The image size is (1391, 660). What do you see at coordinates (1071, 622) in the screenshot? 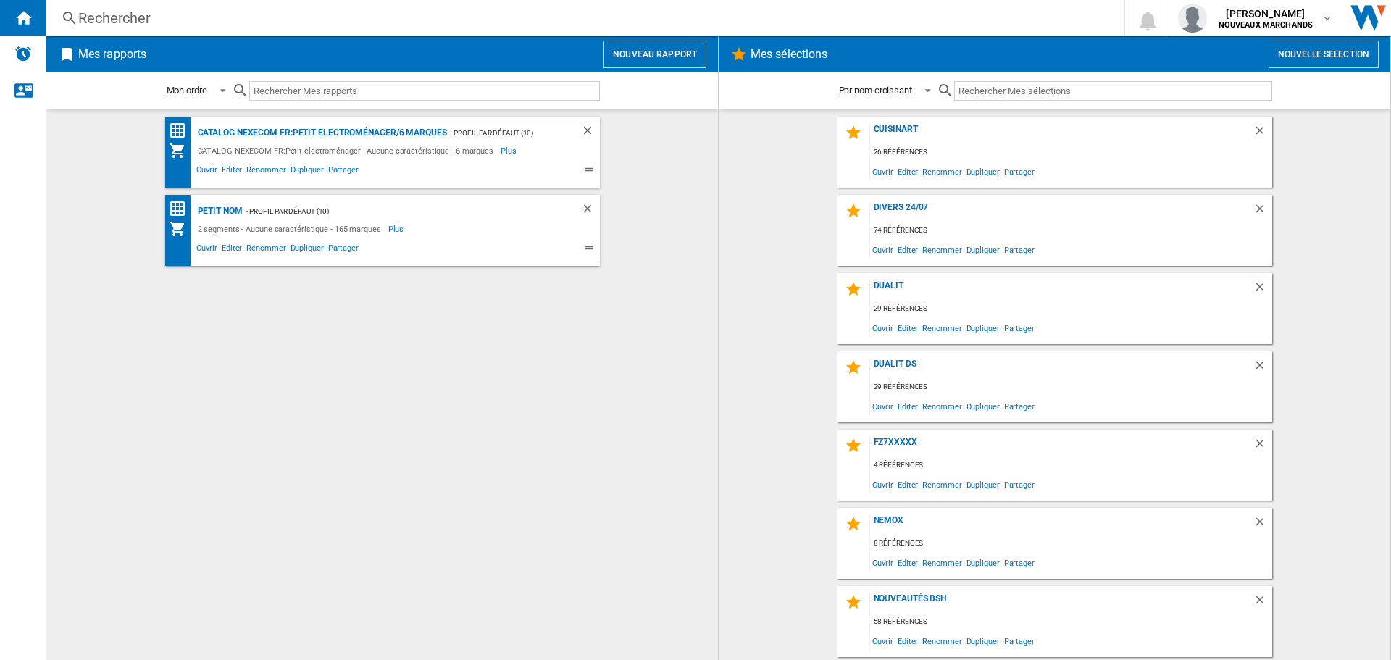
I see `div: 58 références` at bounding box center [1071, 622].